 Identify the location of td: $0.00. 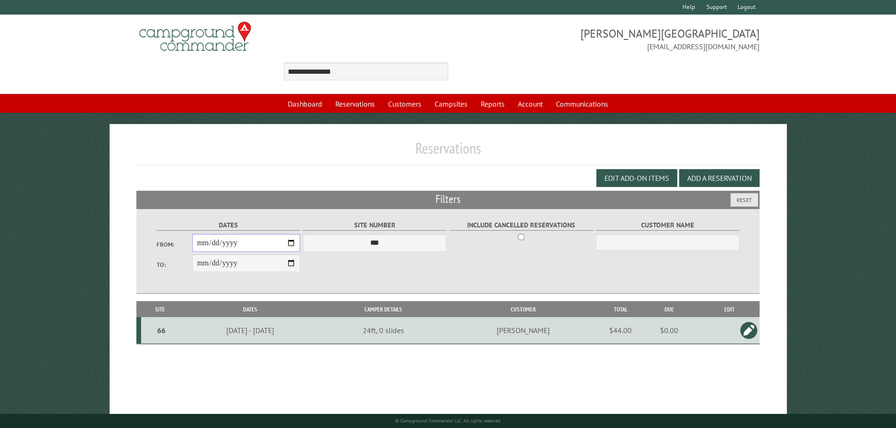
(669, 331).